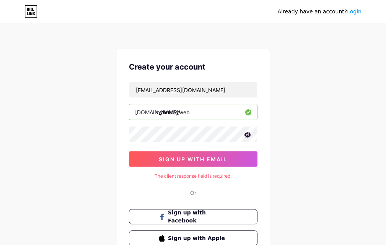 This screenshot has width=386, height=245. I want to click on div: Create your account, so click(193, 67).